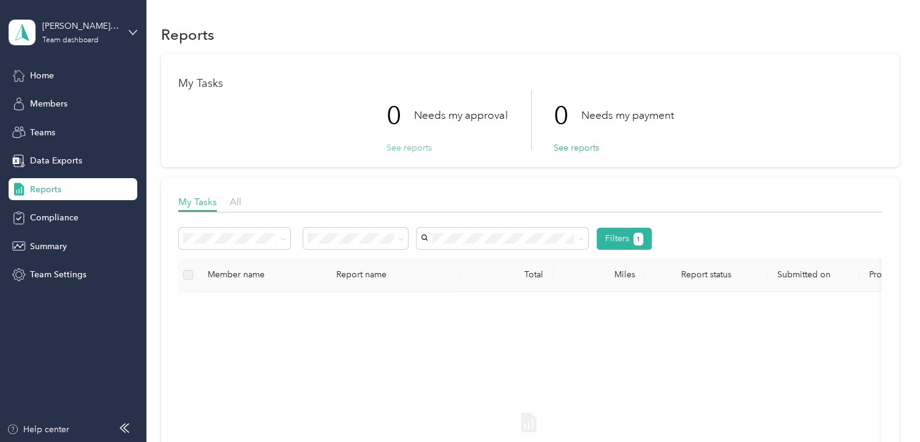 The height and width of the screenshot is (442, 920). What do you see at coordinates (599, 274) in the screenshot?
I see `div: Miles` at bounding box center [599, 274].